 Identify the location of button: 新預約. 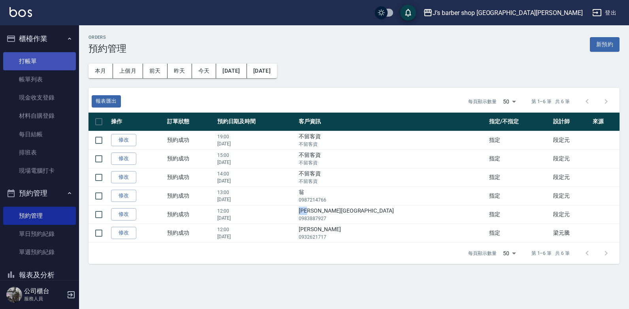
(605, 44).